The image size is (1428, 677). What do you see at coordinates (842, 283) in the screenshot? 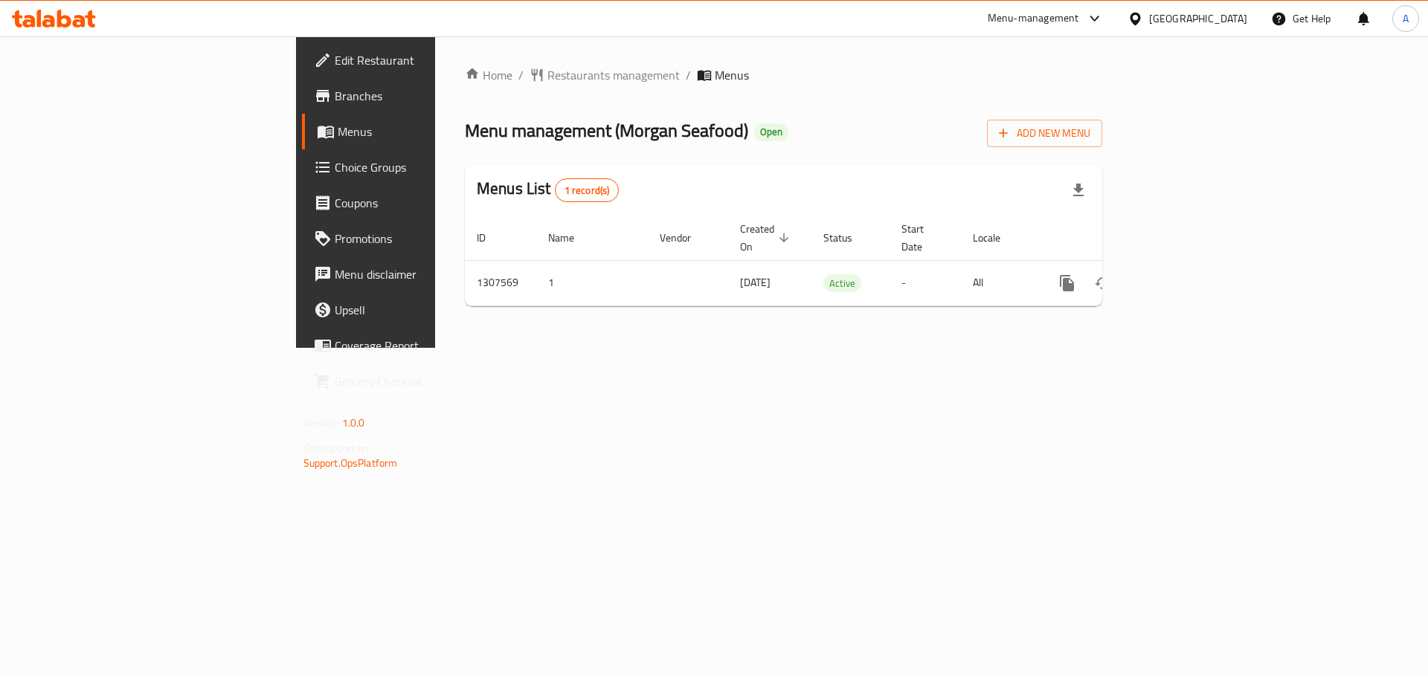
I see `div: Active` at bounding box center [842, 283].